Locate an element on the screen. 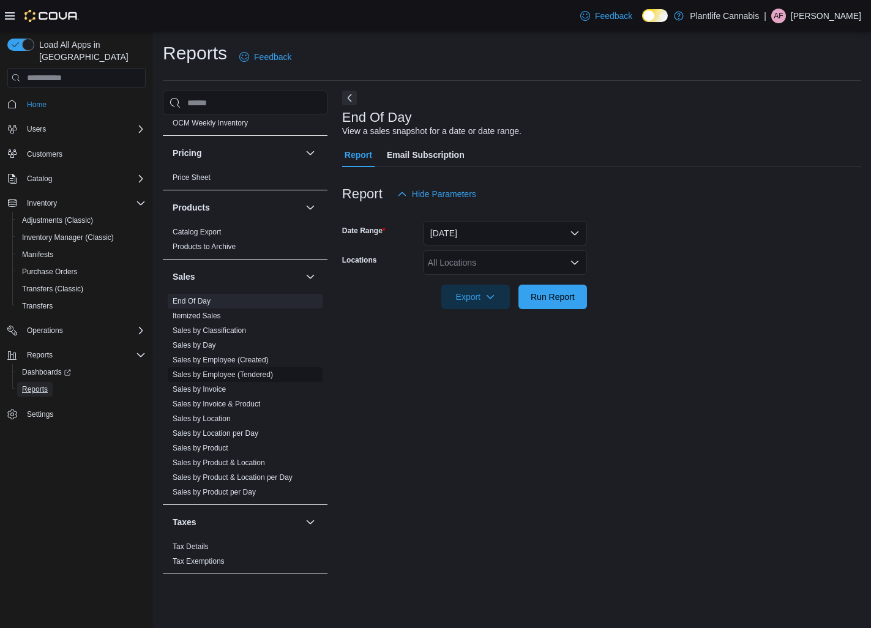 This screenshot has width=871, height=628. button: Open list of options is located at coordinates (575, 263).